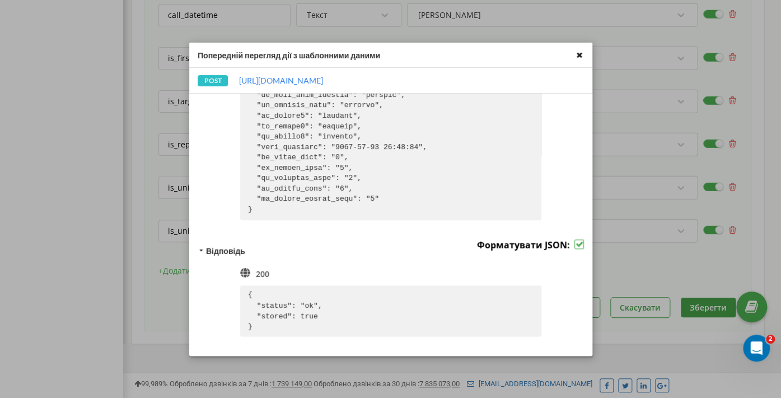 This screenshot has width=781, height=398. I want to click on span: 2, so click(770, 339).